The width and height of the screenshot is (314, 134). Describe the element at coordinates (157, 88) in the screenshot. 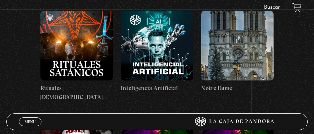

I see `h4: Inteligencia Artificial` at that location.